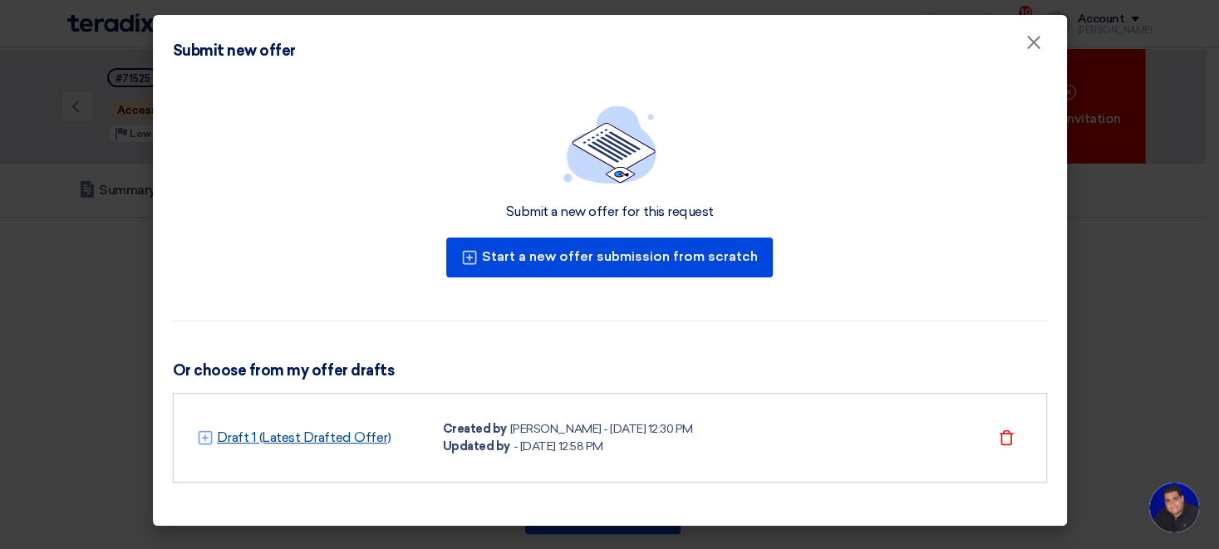 The height and width of the screenshot is (549, 1219). I want to click on h3: Or choose from my offer drafts, so click(610, 371).